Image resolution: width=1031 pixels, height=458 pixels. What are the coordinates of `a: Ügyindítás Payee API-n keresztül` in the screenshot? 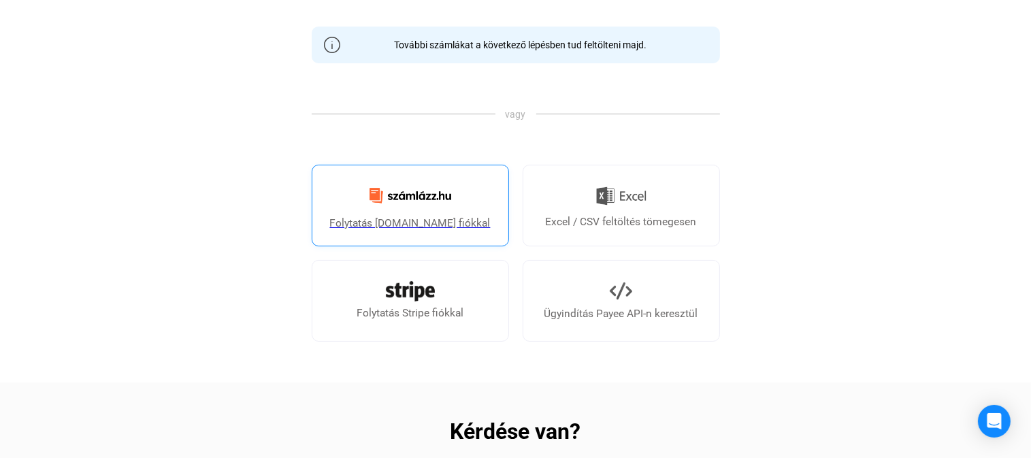 It's located at (621, 301).